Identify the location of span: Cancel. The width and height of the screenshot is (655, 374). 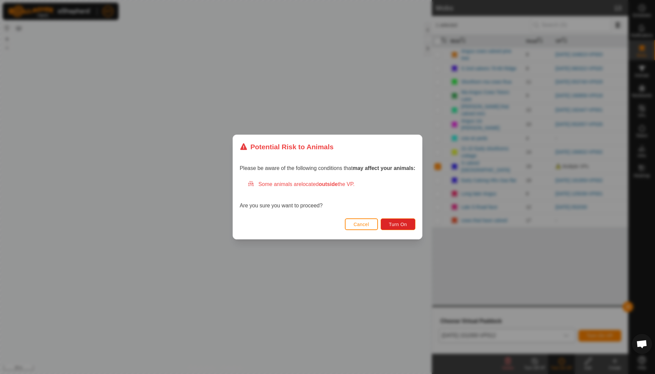
(361, 225).